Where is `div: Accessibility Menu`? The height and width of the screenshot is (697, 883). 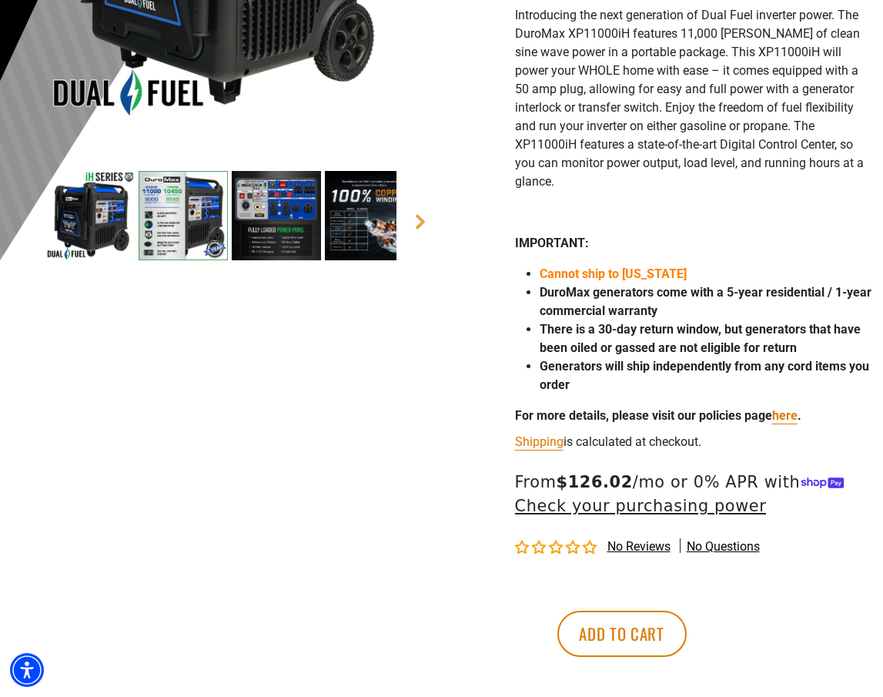
div: Accessibility Menu is located at coordinates (27, 670).